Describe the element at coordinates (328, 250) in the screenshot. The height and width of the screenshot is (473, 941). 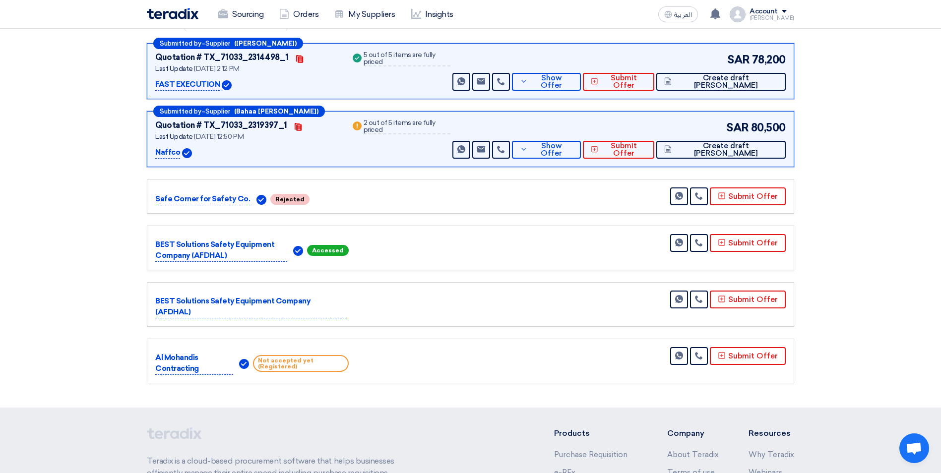
I see `span: Accessed` at that location.